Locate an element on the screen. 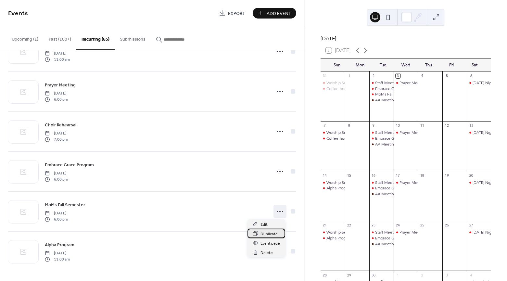  button: Upcoming (1) is located at coordinates (25, 38).